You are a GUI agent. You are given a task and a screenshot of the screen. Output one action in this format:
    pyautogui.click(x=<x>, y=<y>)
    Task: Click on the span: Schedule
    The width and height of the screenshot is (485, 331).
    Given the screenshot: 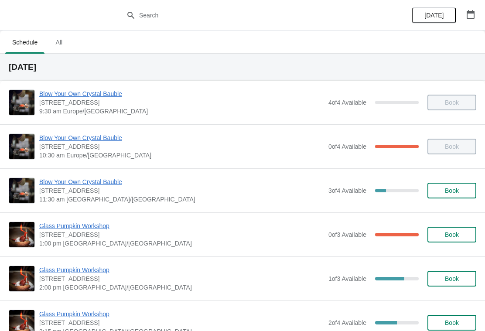 What is the action you would take?
    pyautogui.click(x=25, y=42)
    